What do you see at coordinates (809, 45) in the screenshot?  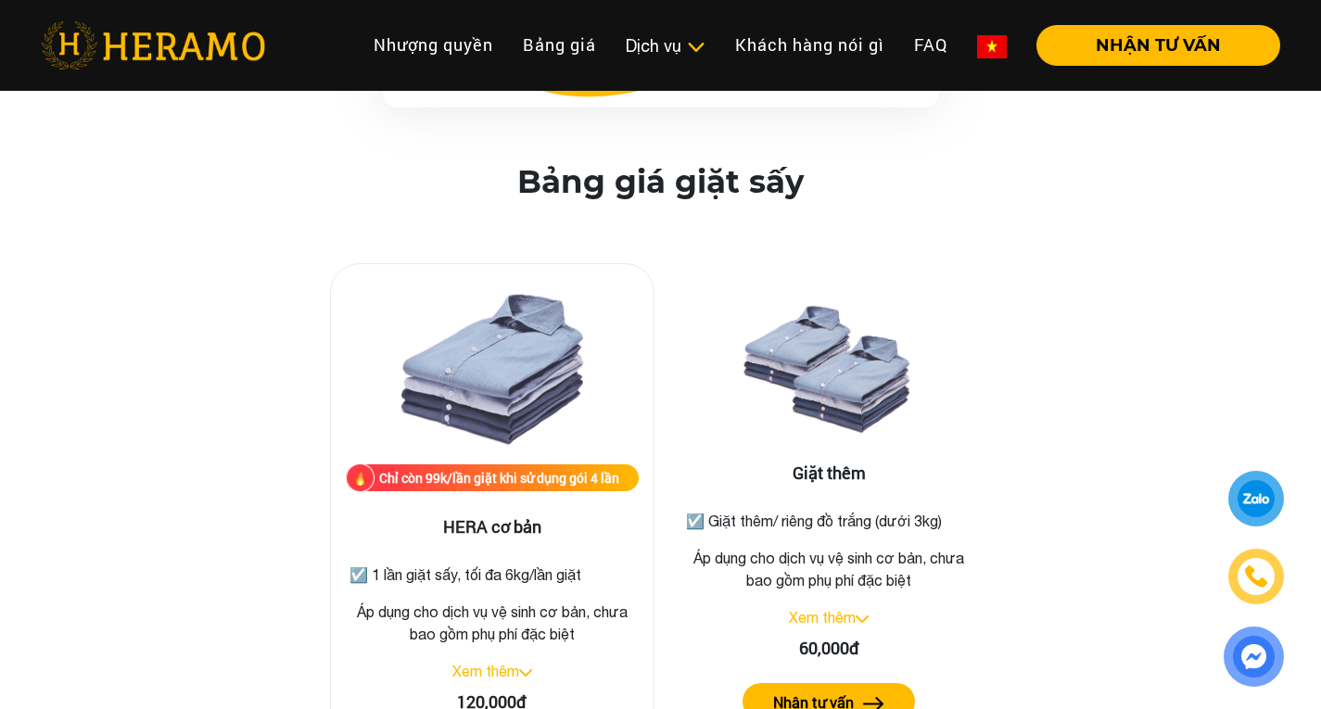 I see `a: Khách hàng nói gì` at bounding box center [809, 45].